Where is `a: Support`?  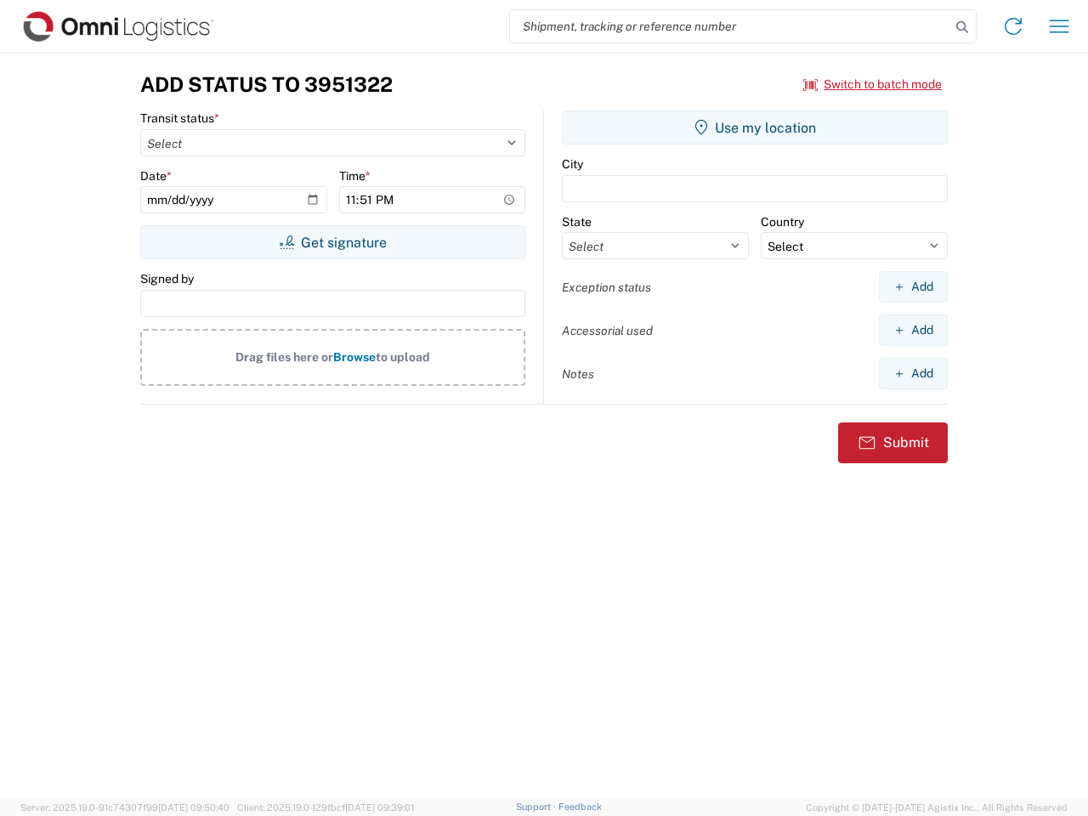 a: Support is located at coordinates (537, 807).